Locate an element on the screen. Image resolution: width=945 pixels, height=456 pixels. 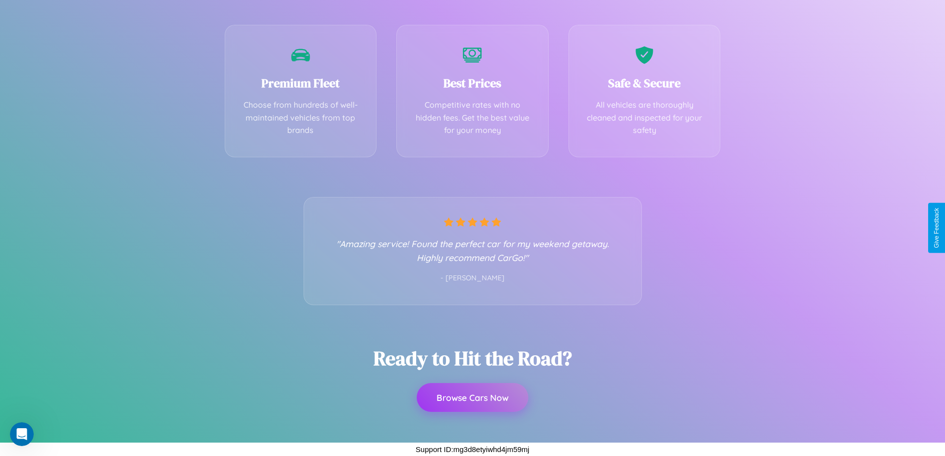
p: Choose from hundreds of well-maintained vehicles from top brands is located at coordinates (300, 118).